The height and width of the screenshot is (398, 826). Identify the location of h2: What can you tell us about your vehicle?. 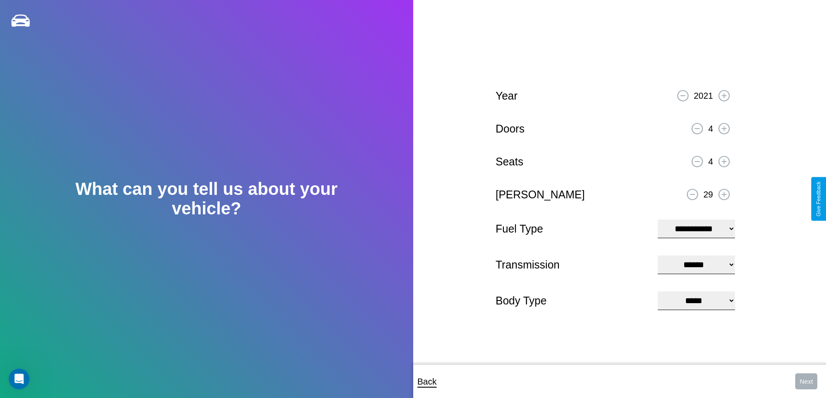
(206, 199).